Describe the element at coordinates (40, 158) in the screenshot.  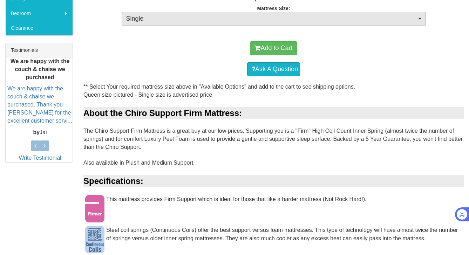
I see `a: Write Testimonial` at that location.